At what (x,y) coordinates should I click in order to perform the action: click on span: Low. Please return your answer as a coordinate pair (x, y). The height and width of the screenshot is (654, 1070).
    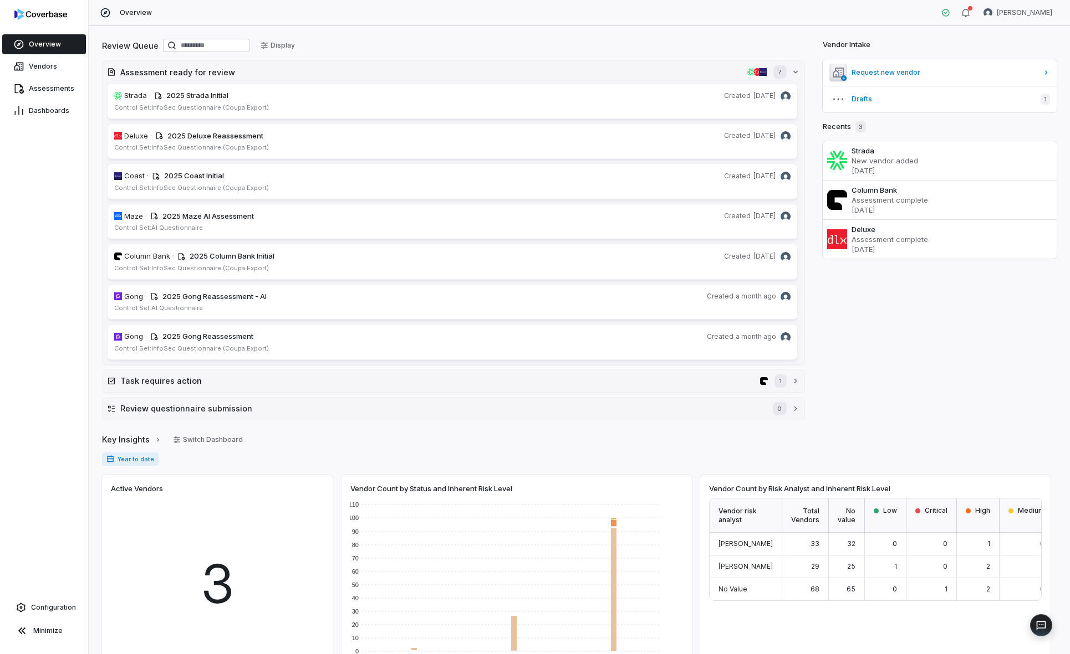
    Looking at the image, I should click on (889, 511).